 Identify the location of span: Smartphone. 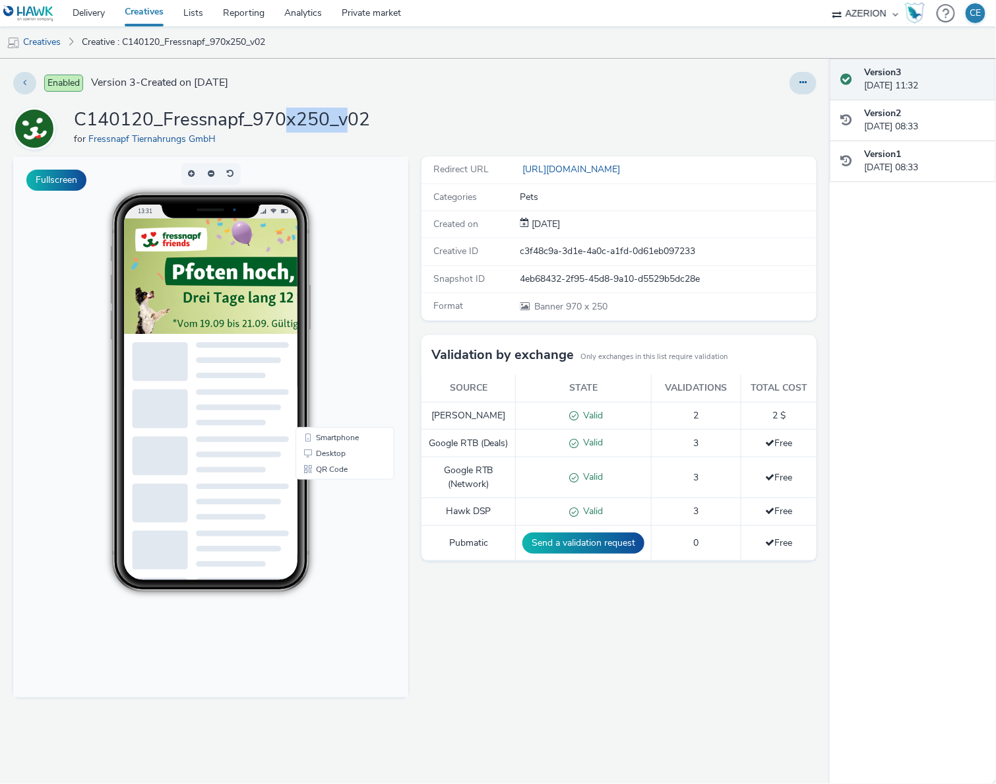
(324, 281).